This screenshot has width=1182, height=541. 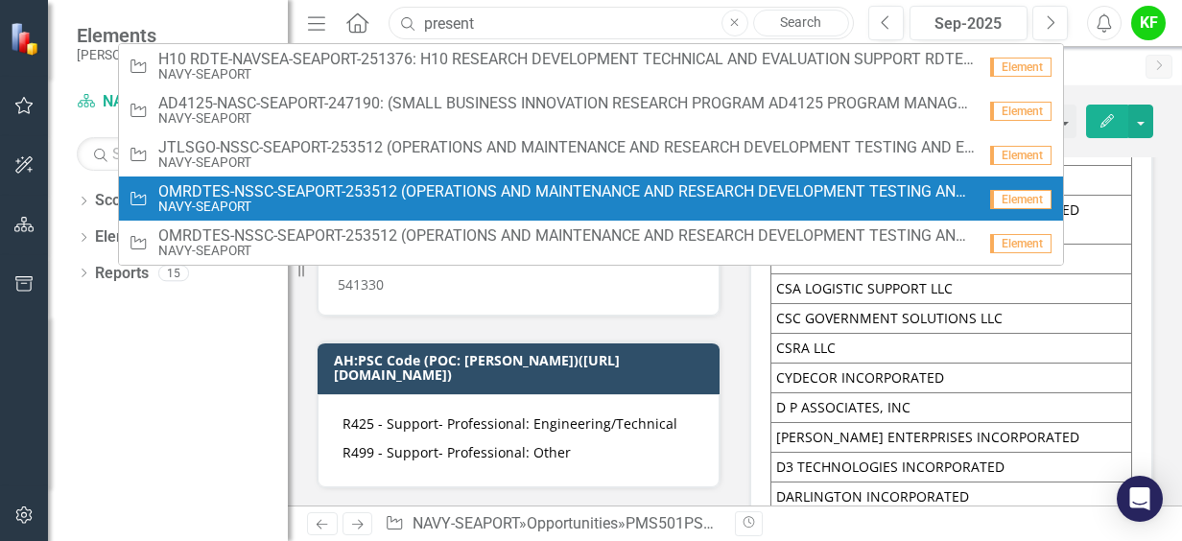 What do you see at coordinates (361, 284) in the screenshot?
I see `span: 541330` at bounding box center [361, 284].